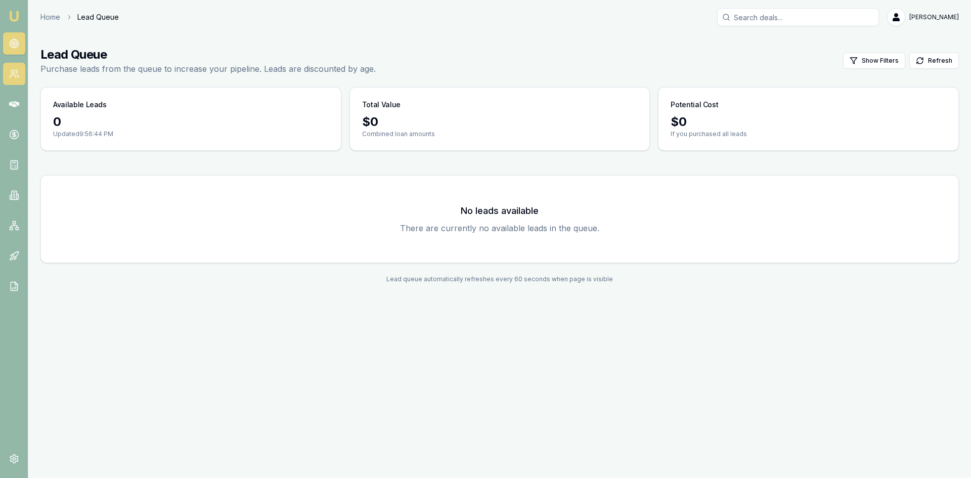 The height and width of the screenshot is (478, 971). Describe the element at coordinates (191, 122) in the screenshot. I see `div: 0` at that location.